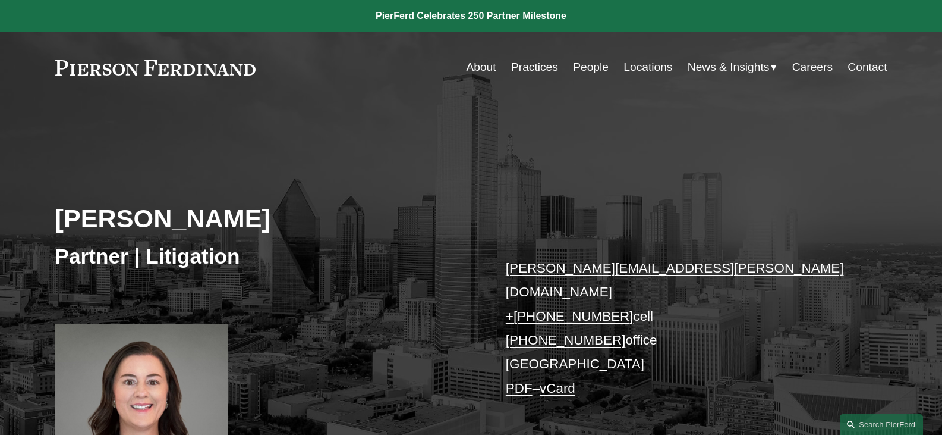 This screenshot has height=435, width=942. What do you see at coordinates (481, 67) in the screenshot?
I see `a: About` at bounding box center [481, 67].